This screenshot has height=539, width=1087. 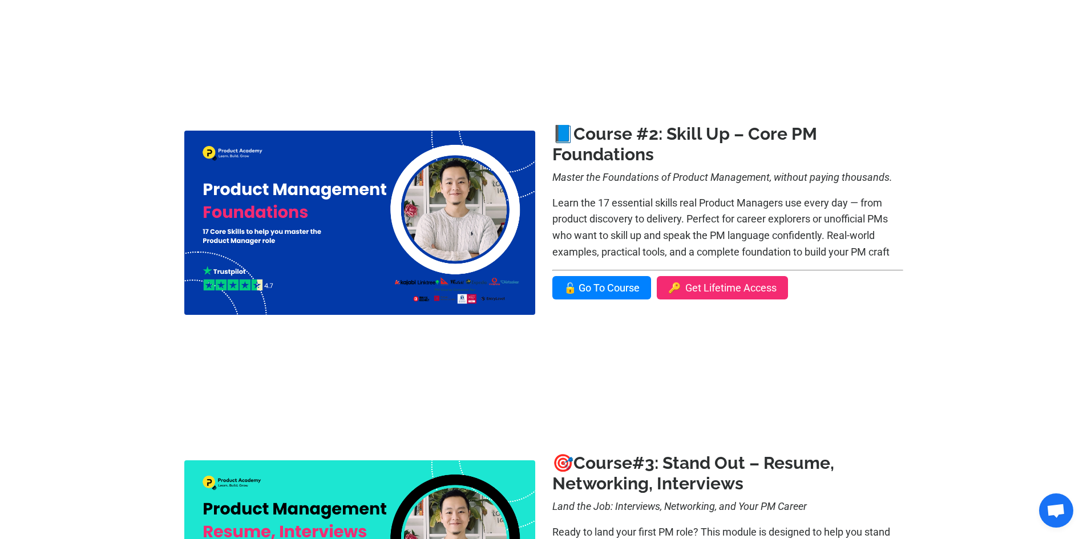 What do you see at coordinates (679, 506) in the screenshot?
I see `i: Land the Job: Interviews, Networking, and Your PM Career` at bounding box center [679, 506].